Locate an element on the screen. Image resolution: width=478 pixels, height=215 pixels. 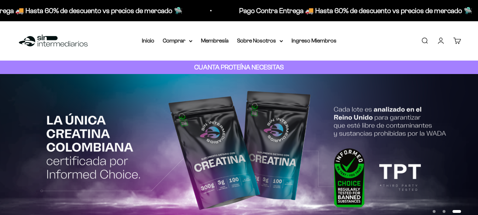
a: Membresía is located at coordinates (215, 40).